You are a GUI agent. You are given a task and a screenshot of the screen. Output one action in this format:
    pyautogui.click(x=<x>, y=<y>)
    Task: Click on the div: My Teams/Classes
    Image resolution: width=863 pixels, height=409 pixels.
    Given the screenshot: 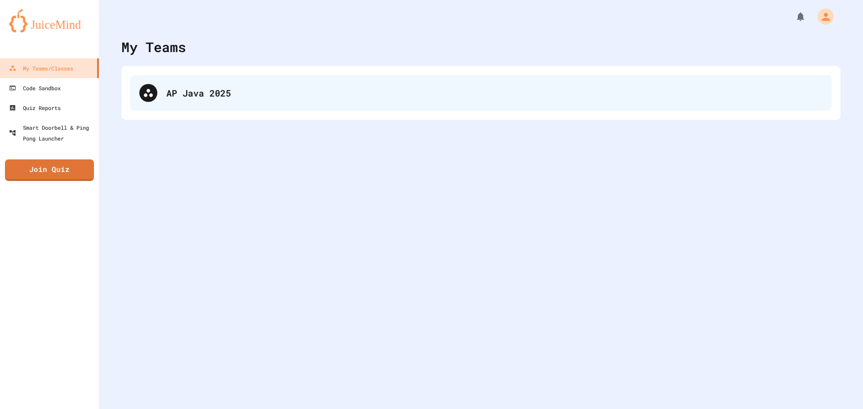 What is the action you would take?
    pyautogui.click(x=41, y=68)
    